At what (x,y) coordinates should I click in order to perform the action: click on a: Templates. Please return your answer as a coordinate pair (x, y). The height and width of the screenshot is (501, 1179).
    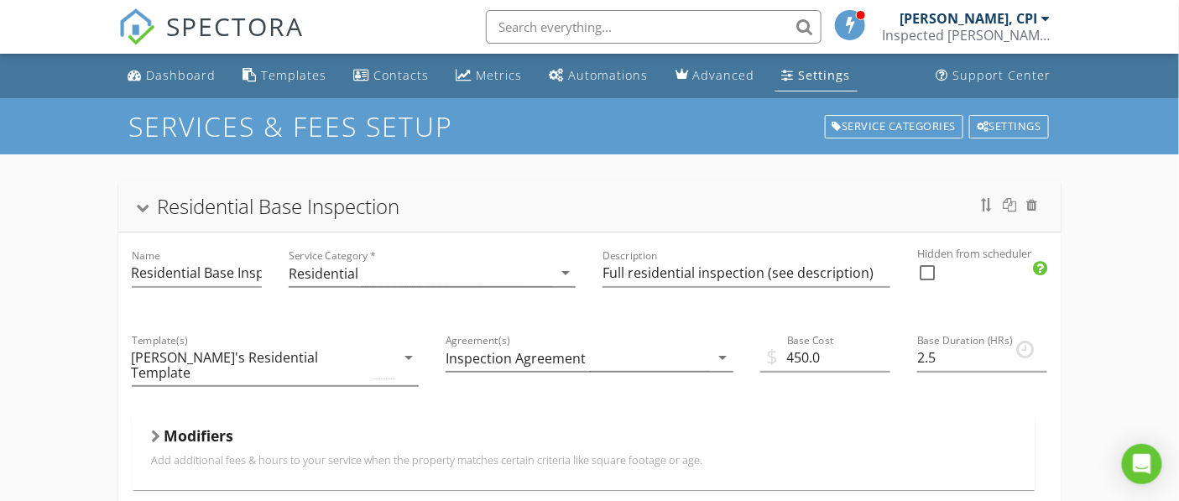
    Looking at the image, I should click on (285, 76).